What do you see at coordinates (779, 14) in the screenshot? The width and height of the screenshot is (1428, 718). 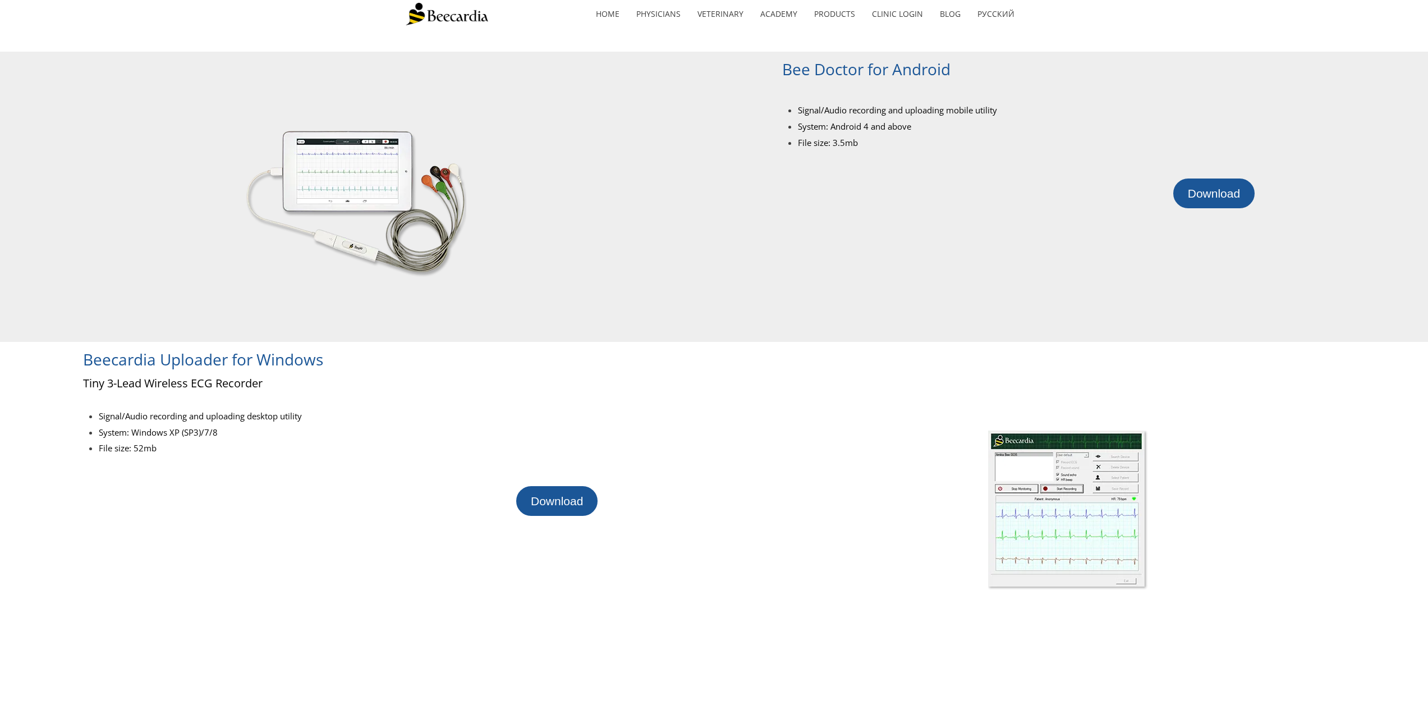 I see `a: Academy` at bounding box center [779, 14].